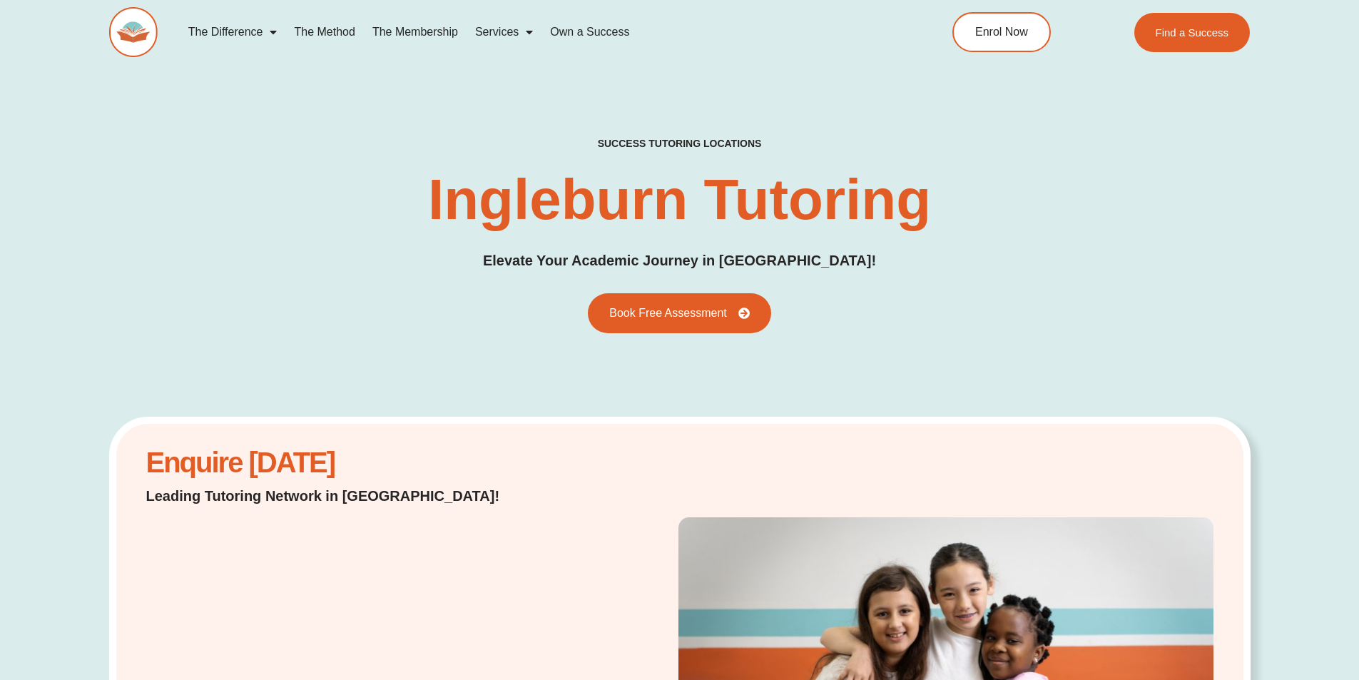 This screenshot has height=680, width=1359. I want to click on a: The Method, so click(324, 32).